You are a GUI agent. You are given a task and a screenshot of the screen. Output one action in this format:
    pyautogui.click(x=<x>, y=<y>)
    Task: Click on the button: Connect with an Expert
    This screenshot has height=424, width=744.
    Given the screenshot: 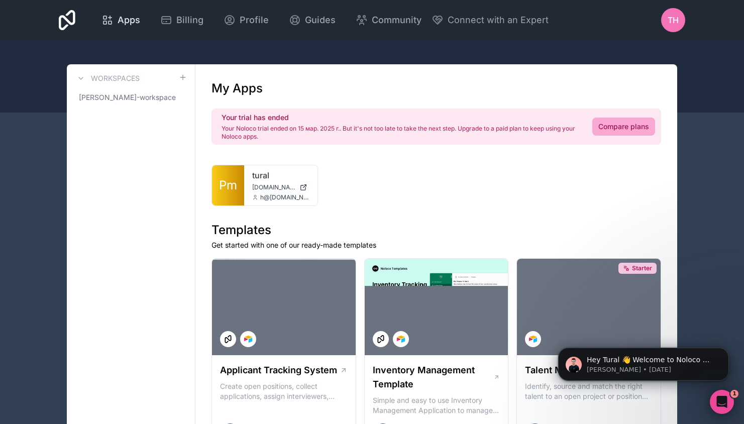 What is the action you would take?
    pyautogui.click(x=490, y=20)
    